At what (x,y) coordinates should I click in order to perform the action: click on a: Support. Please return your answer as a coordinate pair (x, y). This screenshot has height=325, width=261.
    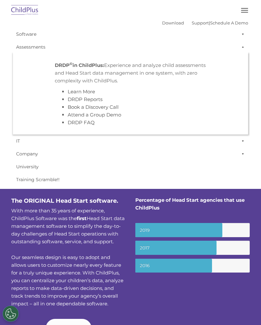
    Looking at the image, I should click on (200, 23).